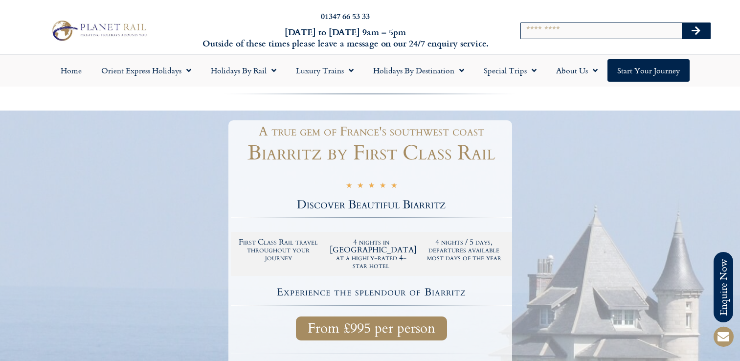 Image resolution: width=740 pixels, height=361 pixels. Describe the element at coordinates (371, 328) in the screenshot. I see `span: From £995 per person` at that location.